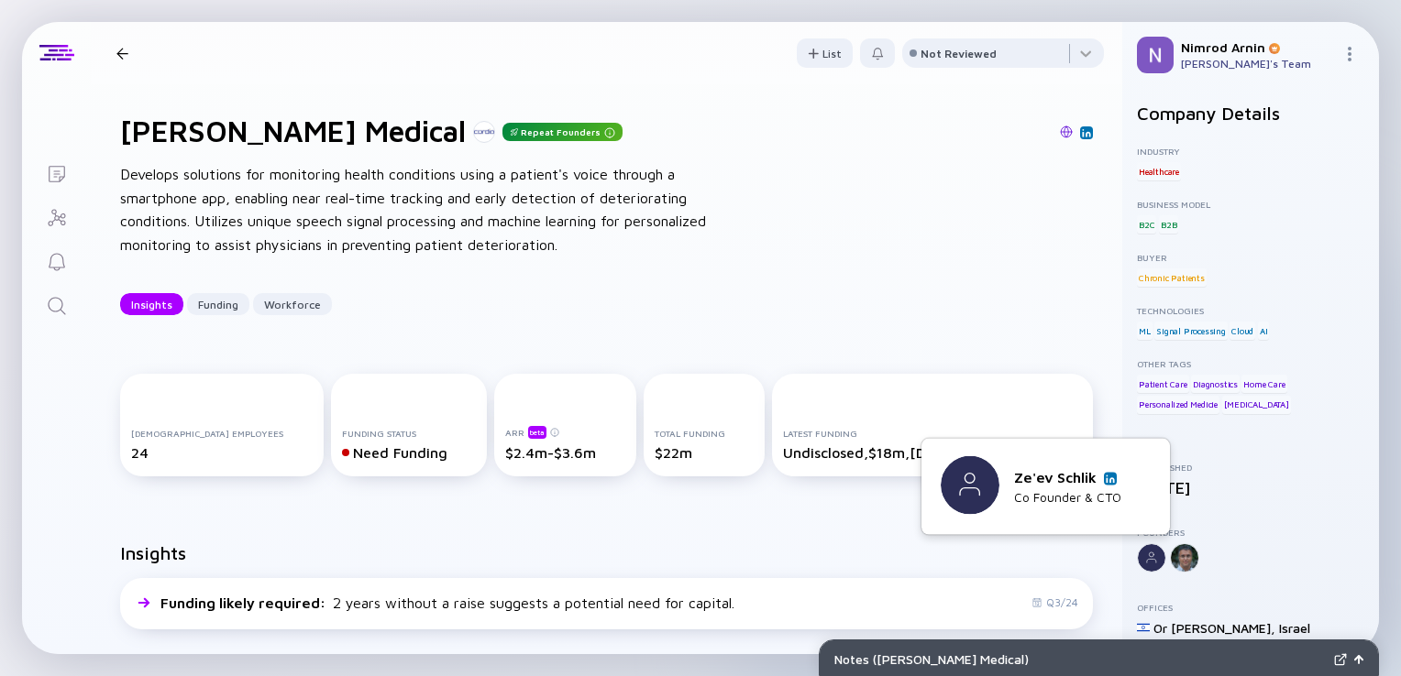 The image size is (1401, 676). What do you see at coordinates (1171, 278) in the screenshot?
I see `div: Chronic Patients` at bounding box center [1171, 278].